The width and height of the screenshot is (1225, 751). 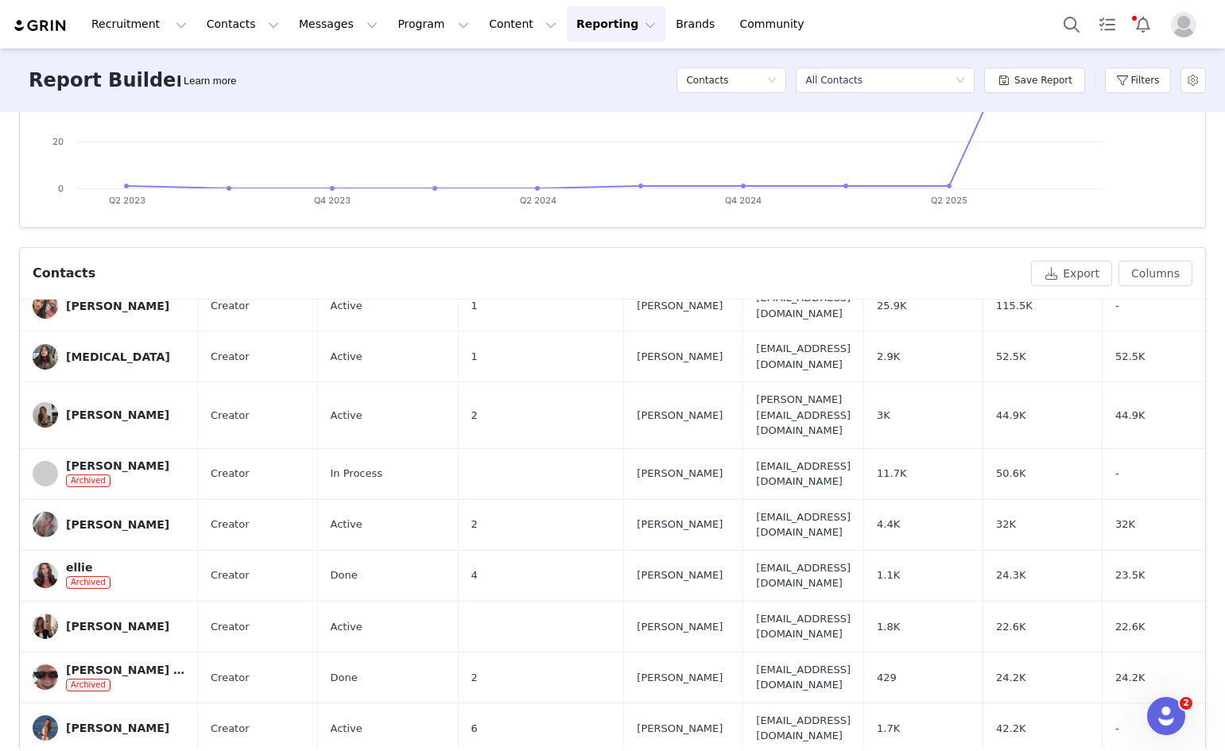 I want to click on div: ellie, so click(x=91, y=568).